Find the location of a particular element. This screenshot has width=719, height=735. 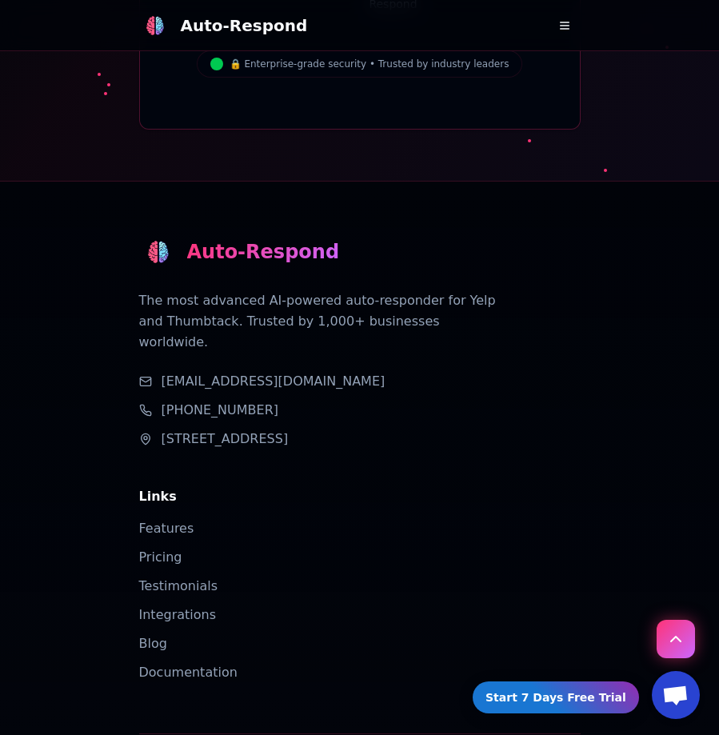

a: Documentation is located at coordinates (188, 672).